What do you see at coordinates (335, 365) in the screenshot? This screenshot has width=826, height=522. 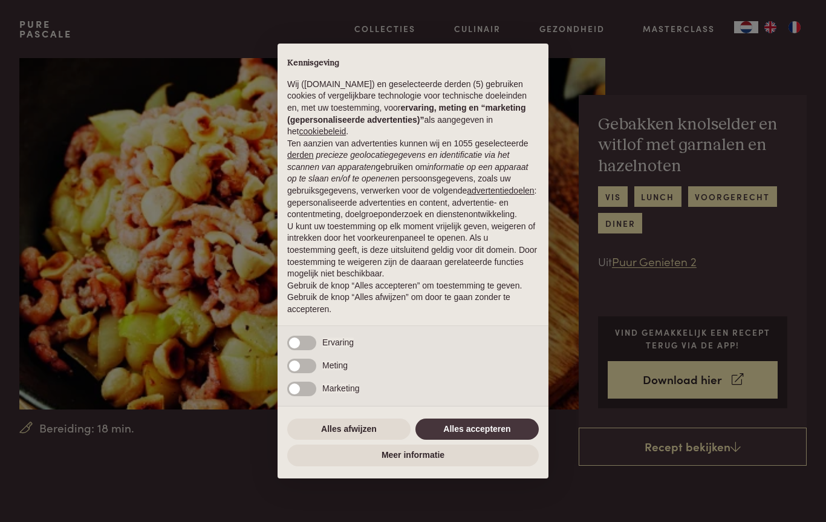 I see `span: Meting` at bounding box center [335, 365].